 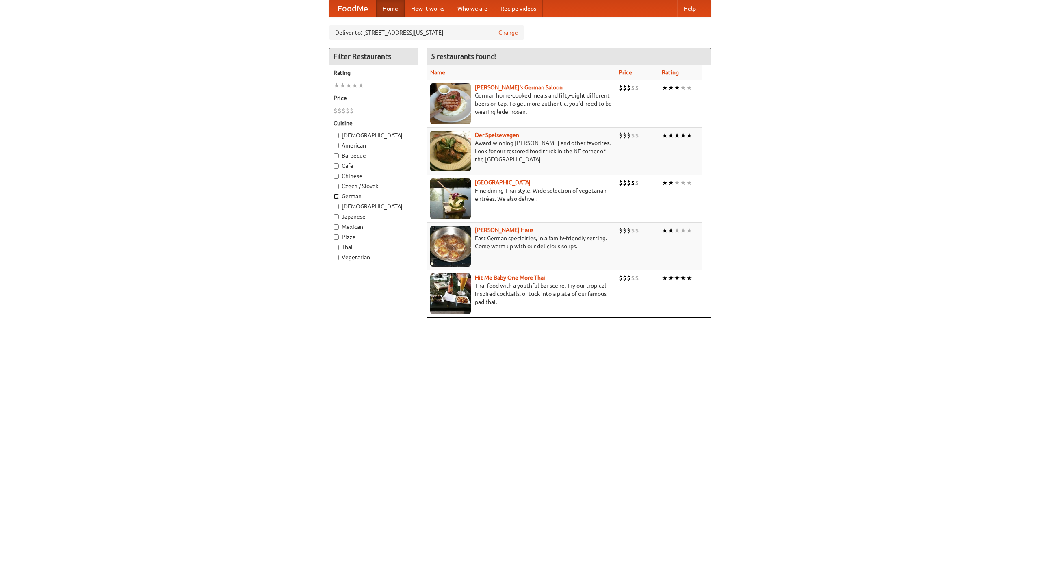 What do you see at coordinates (336, 156) in the screenshot?
I see `input: Barbecue` at bounding box center [336, 156].